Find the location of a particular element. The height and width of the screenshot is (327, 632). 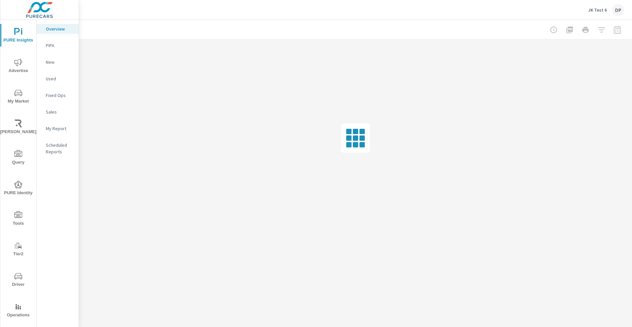

p: Overview is located at coordinates (59, 29).